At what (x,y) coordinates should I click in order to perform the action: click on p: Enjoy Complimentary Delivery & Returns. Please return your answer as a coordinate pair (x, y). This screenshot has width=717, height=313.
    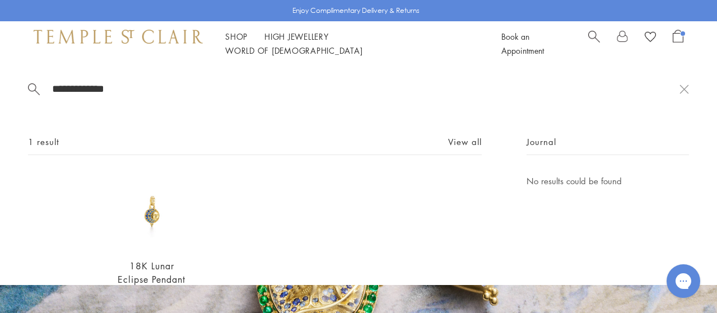
    Looking at the image, I should click on (356, 11).